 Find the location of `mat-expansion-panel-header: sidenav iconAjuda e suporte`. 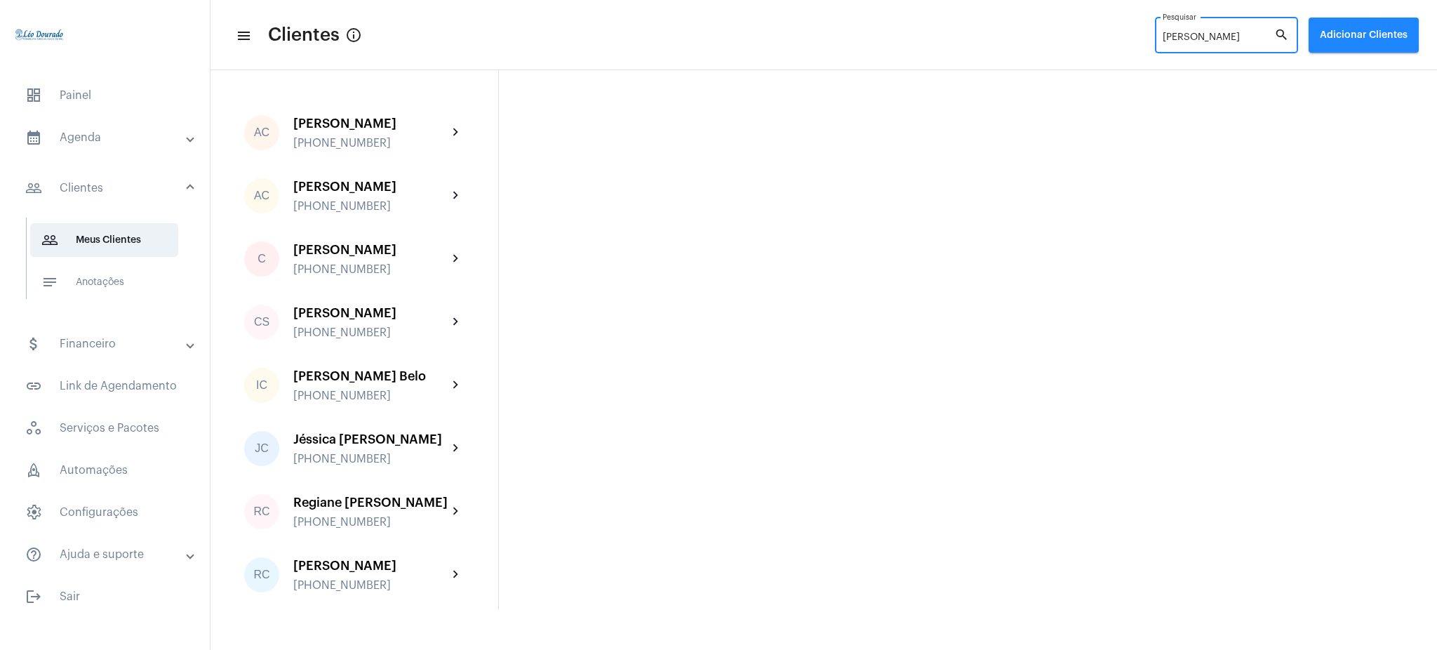

mat-expansion-panel-header: sidenav iconAjuda e suporte is located at coordinates (109, 554).